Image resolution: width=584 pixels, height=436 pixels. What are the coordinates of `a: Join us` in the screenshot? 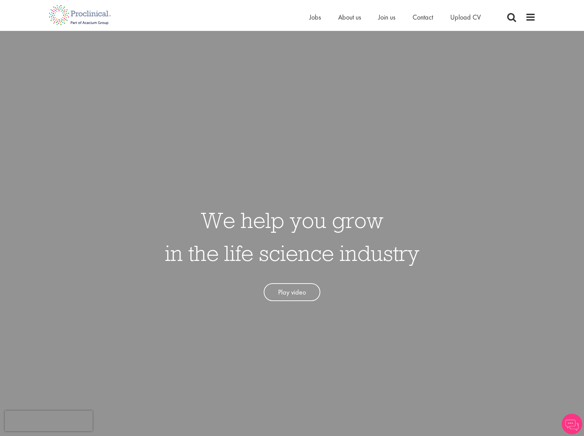 It's located at (387, 17).